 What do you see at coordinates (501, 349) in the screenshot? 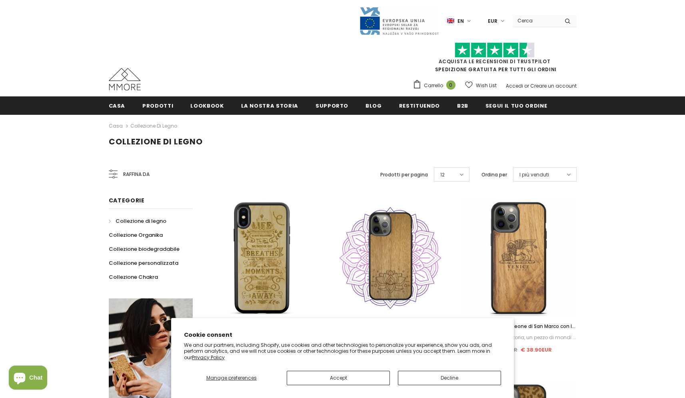
I see `span: € 44.90EUR` at bounding box center [501, 349].